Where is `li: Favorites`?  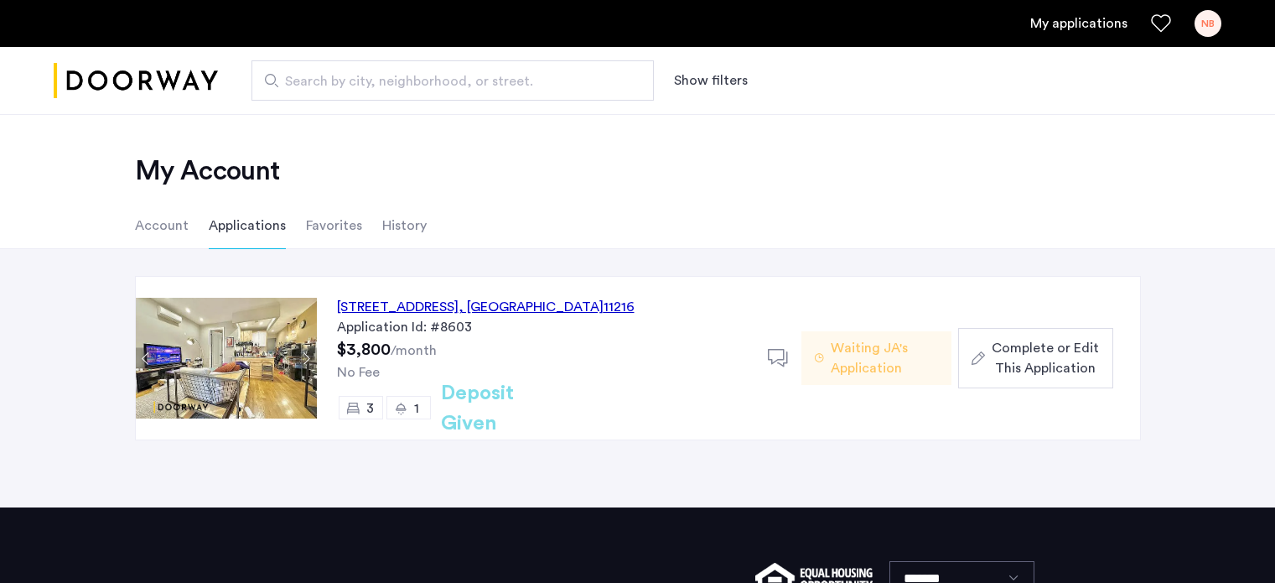
li: Favorites is located at coordinates (334, 226).